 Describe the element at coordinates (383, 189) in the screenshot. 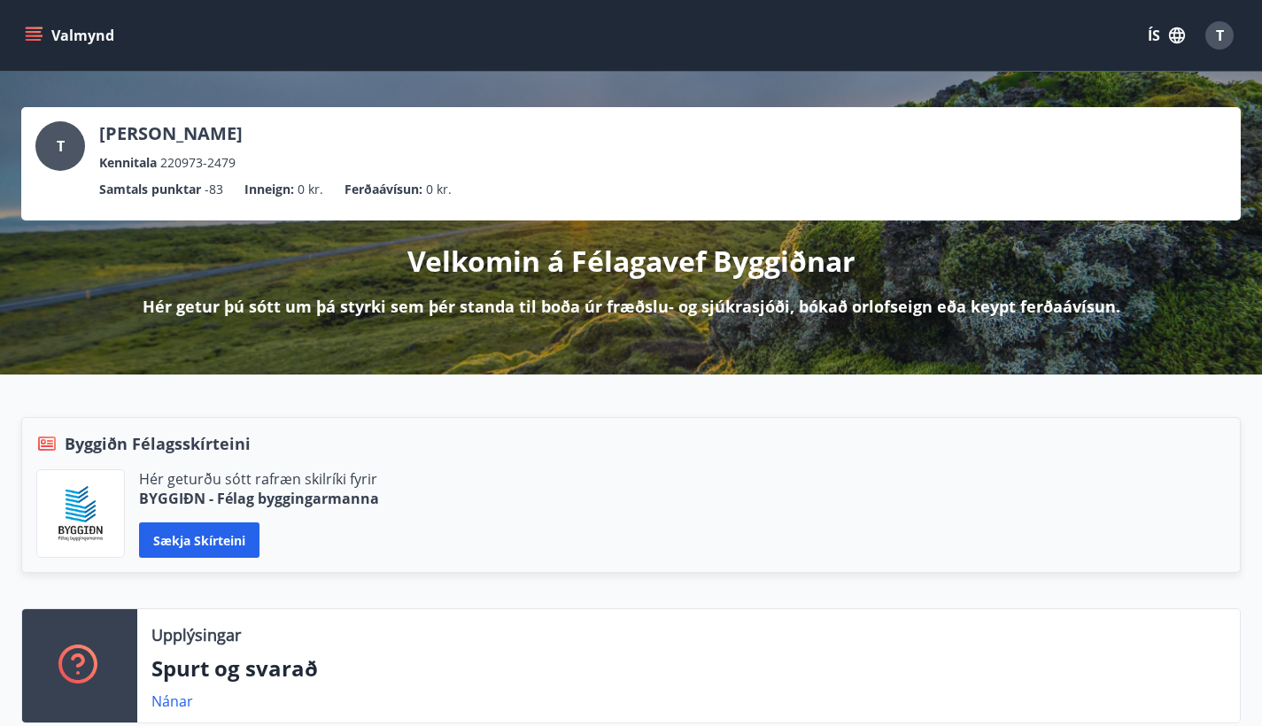

I see `p: Ferðaávísun :` at that location.